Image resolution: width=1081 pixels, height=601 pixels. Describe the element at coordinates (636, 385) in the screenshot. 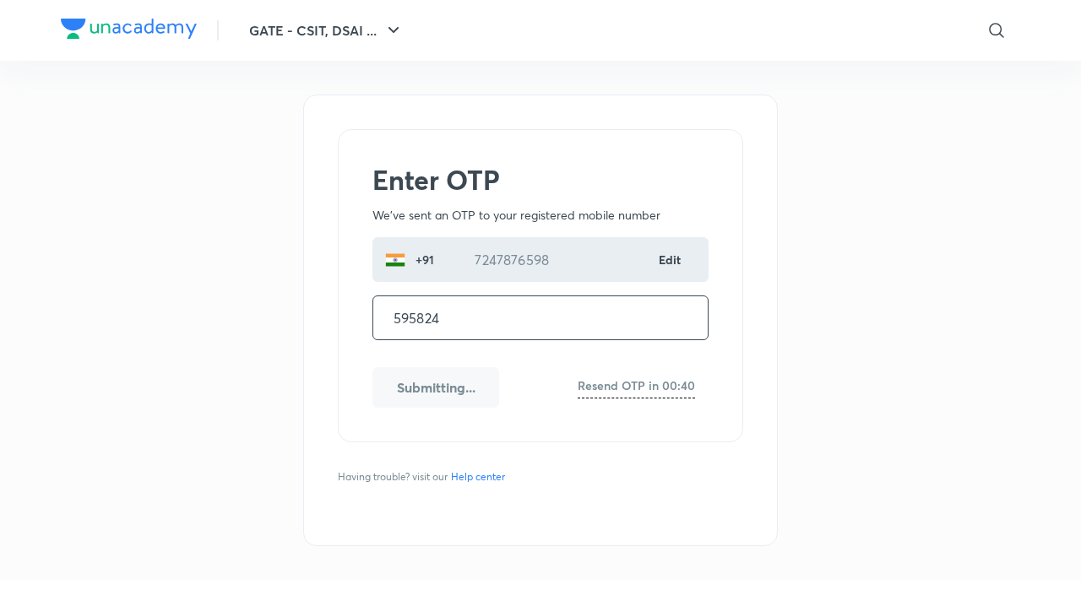

I see `h6: Resend OTP in 00:40` at that location.